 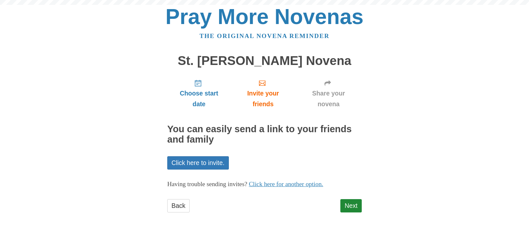 I want to click on a: Back, so click(x=178, y=205).